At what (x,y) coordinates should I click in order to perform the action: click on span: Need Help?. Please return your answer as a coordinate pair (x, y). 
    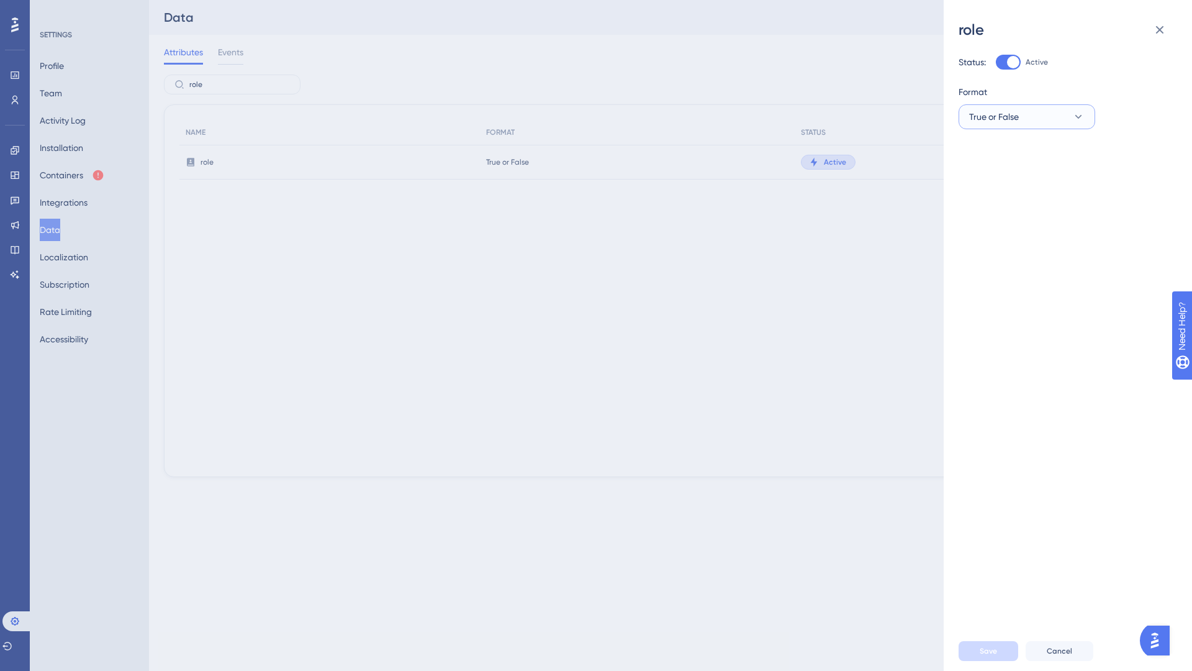
    Looking at the image, I should click on (53, 11).